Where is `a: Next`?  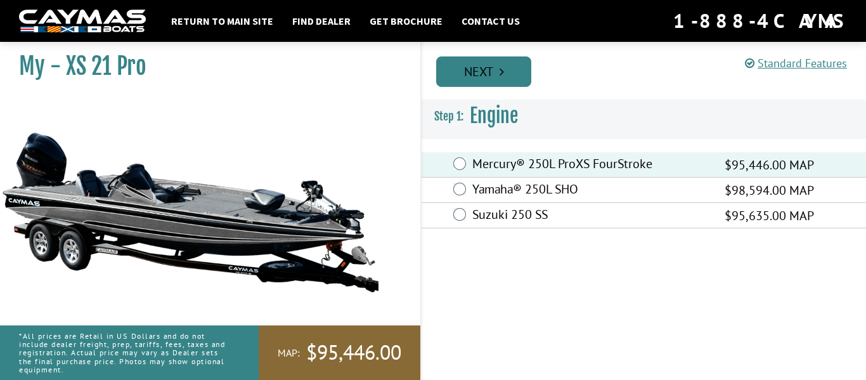
a: Next is located at coordinates (484, 72).